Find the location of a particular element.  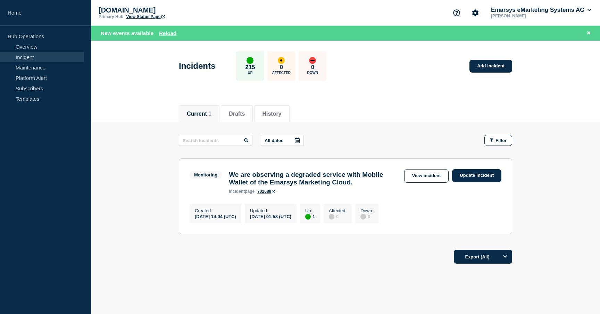

p: Down : is located at coordinates (366, 210).